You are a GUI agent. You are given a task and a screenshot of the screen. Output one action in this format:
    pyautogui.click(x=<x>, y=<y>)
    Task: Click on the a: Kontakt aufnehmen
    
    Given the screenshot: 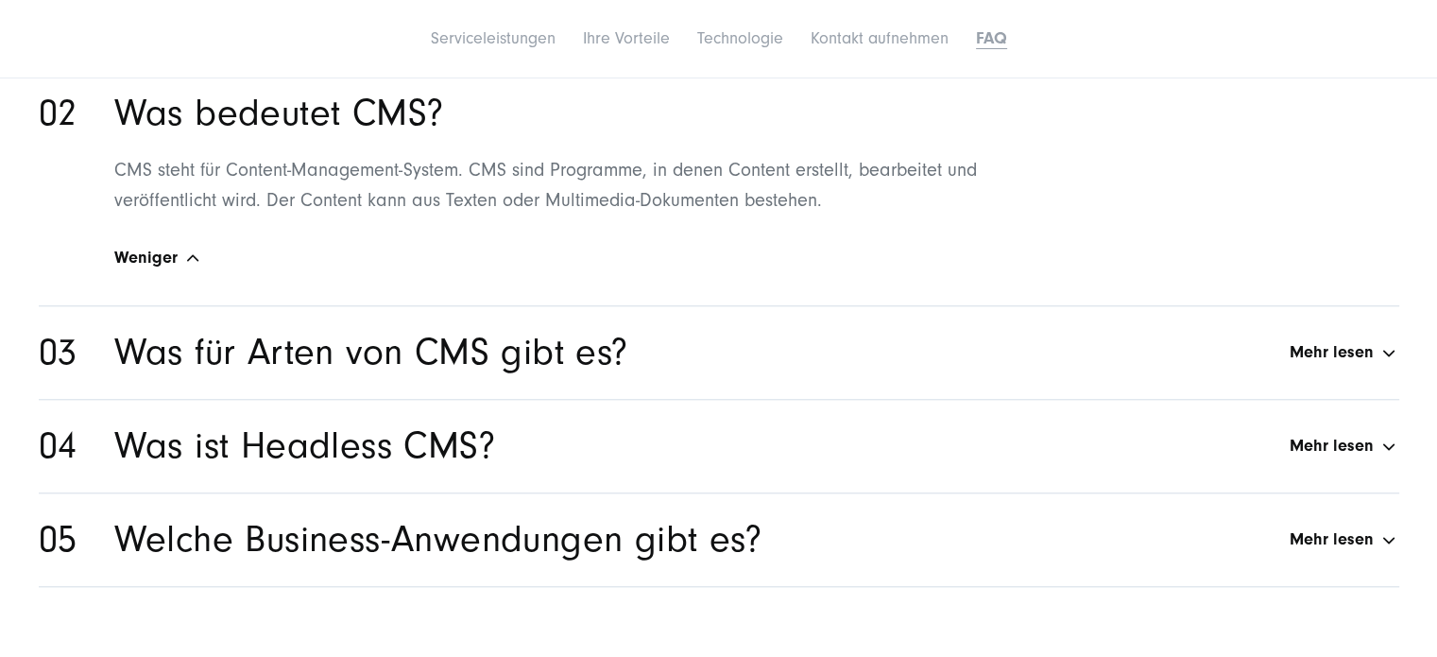 What is the action you would take?
    pyautogui.click(x=880, y=38)
    